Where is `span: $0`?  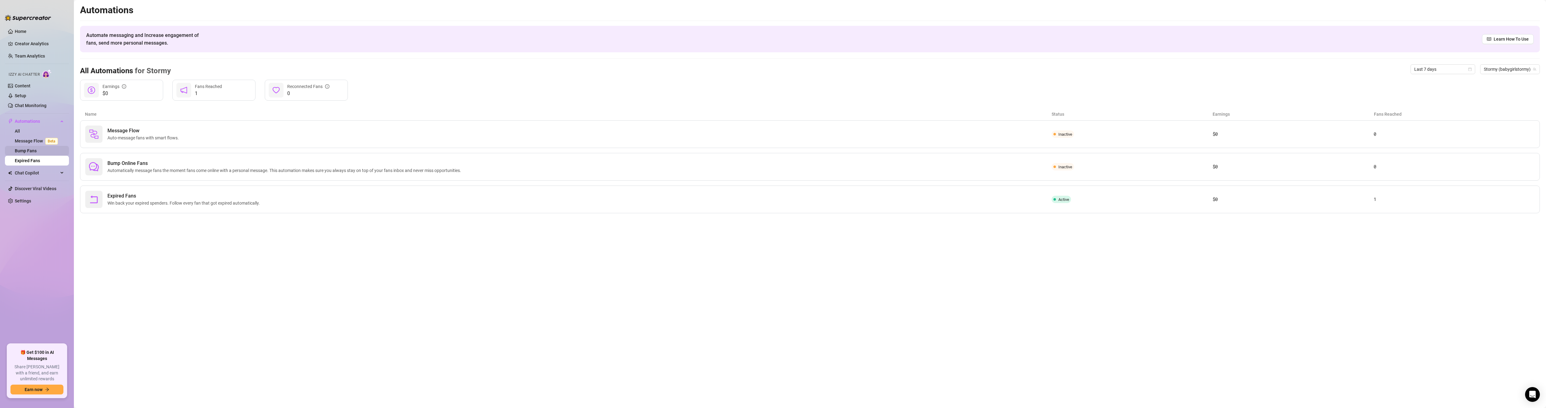
span: $0 is located at coordinates (114, 94).